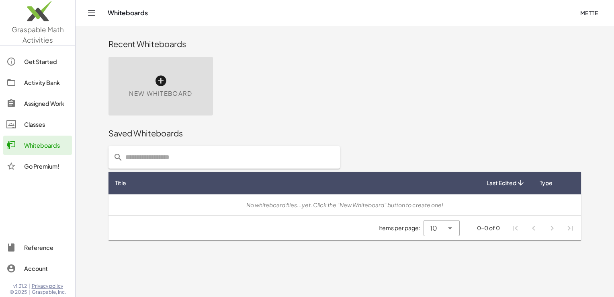  Describe the element at coordinates (49, 286) in the screenshot. I see `a: Privacy policy` at that location.